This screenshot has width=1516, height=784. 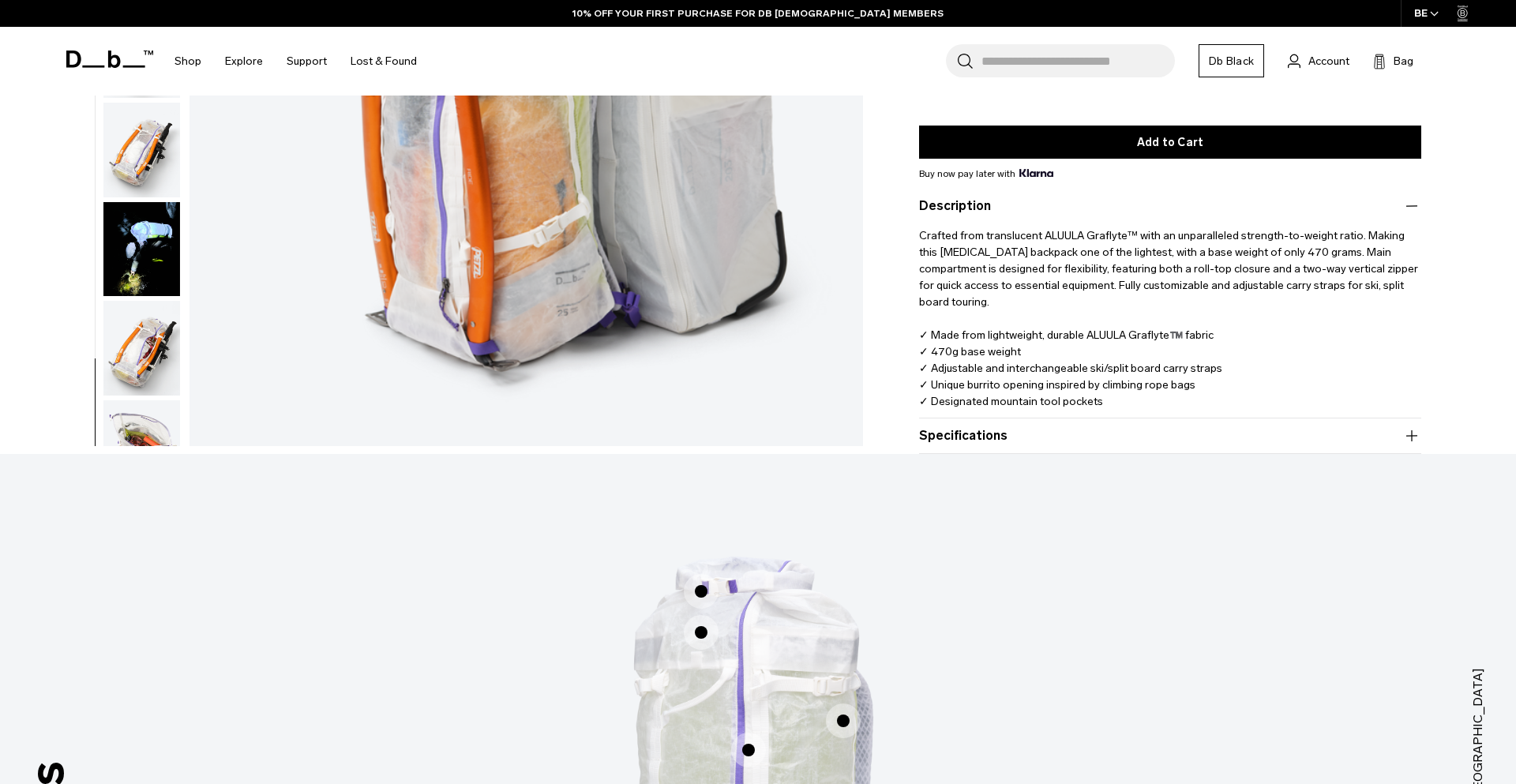 What do you see at coordinates (1392, 61) in the screenshot?
I see `button: Bag` at bounding box center [1392, 61].